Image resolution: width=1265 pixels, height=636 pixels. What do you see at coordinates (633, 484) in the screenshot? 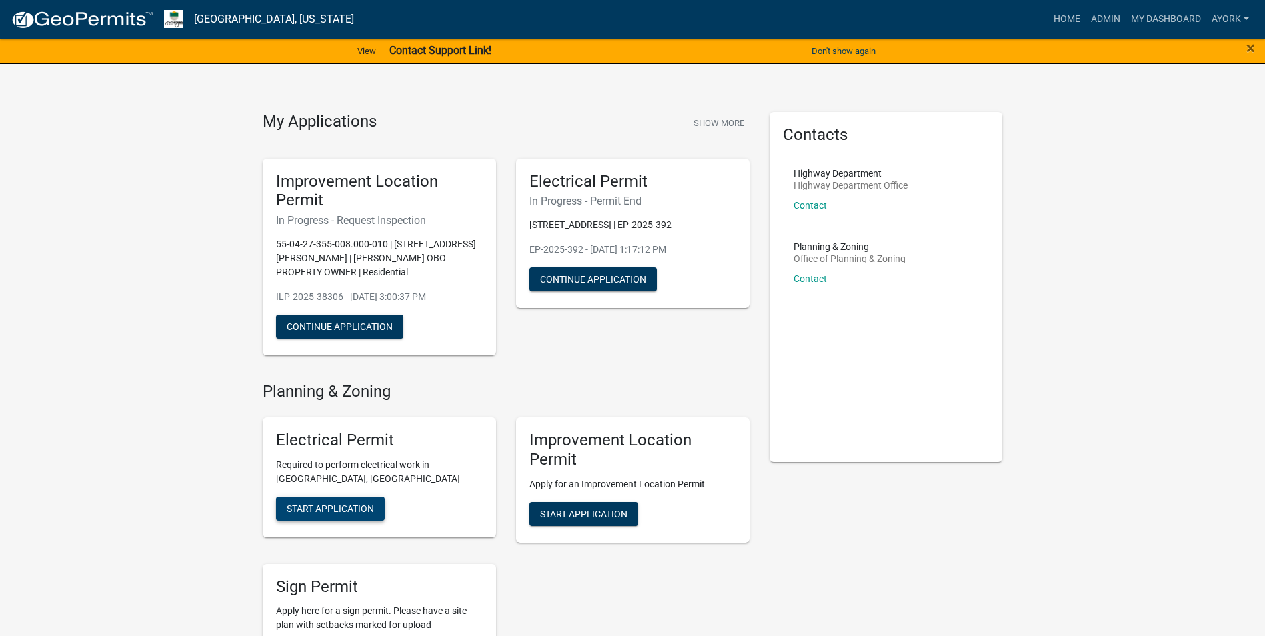
I see `p: Apply for an Improvement Location Permit` at bounding box center [633, 484].